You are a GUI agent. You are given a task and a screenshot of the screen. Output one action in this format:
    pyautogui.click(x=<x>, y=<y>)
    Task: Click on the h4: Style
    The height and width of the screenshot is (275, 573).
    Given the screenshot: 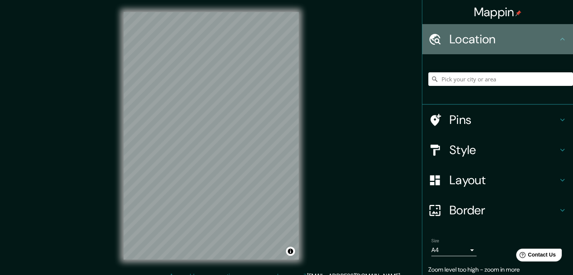 What is the action you would take?
    pyautogui.click(x=504, y=150)
    